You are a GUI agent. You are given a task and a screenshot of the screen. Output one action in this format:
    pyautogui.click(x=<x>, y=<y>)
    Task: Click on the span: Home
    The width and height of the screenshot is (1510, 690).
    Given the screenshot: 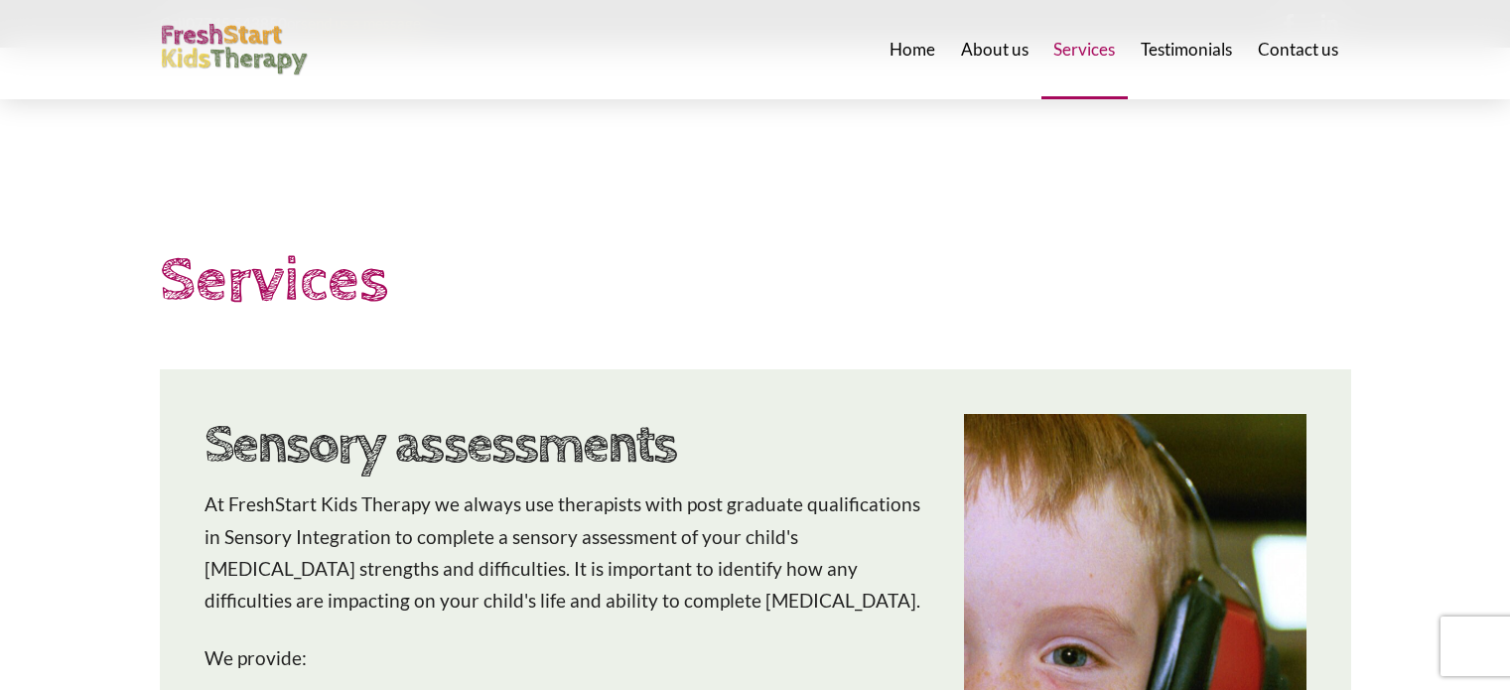 What is the action you would take?
    pyautogui.click(x=912, y=49)
    